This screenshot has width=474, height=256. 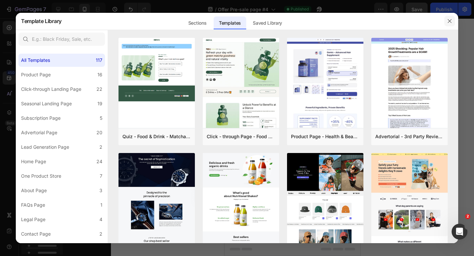 I want to click on span: then drag & drop elements, so click(x=67, y=178).